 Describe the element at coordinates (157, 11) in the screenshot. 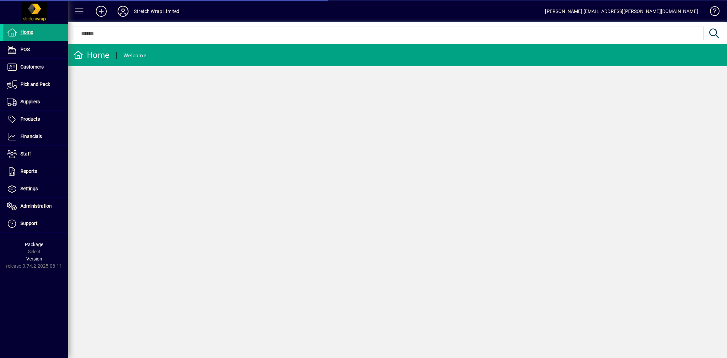

I see `div: Stretch Wrap Limited` at that location.